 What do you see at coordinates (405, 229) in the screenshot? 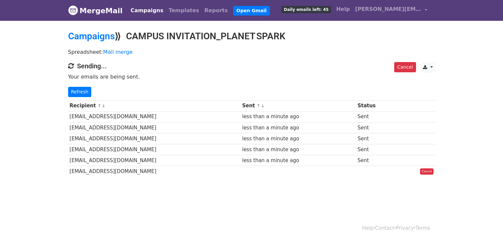
I see `a: Privacy` at bounding box center [405, 229].